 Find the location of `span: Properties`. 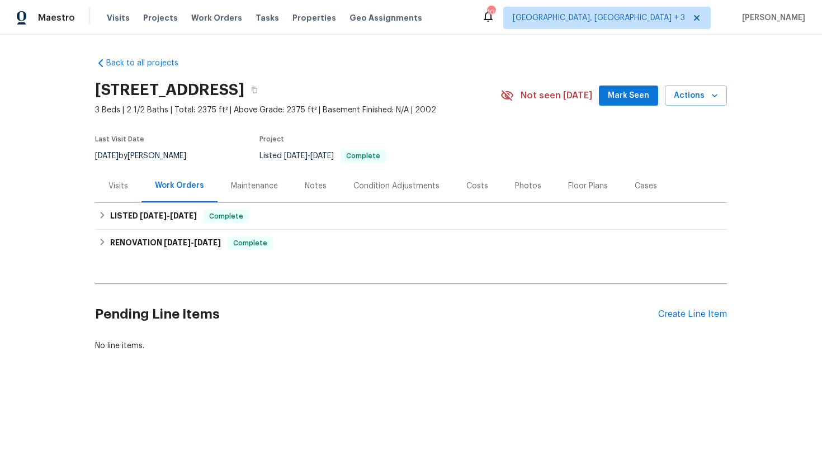

span: Properties is located at coordinates (314, 18).